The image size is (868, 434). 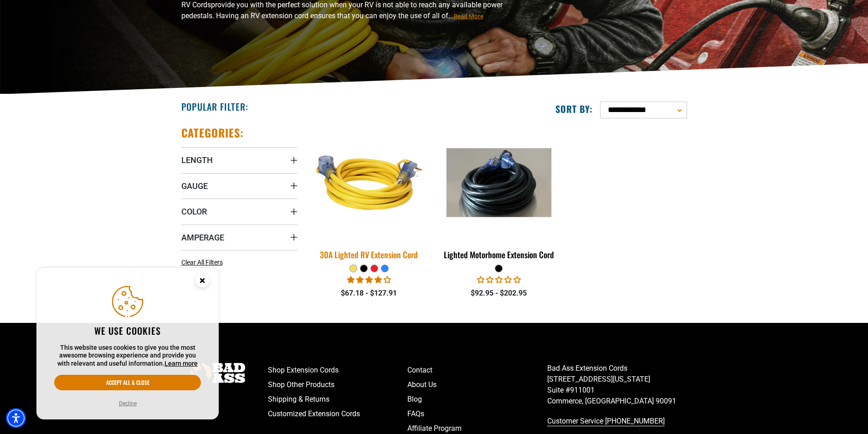 What do you see at coordinates (181, 364) in the screenshot?
I see `a: This website uses cookies to give you the most awesome browsing experience and provide you with r...` at bounding box center [181, 364].